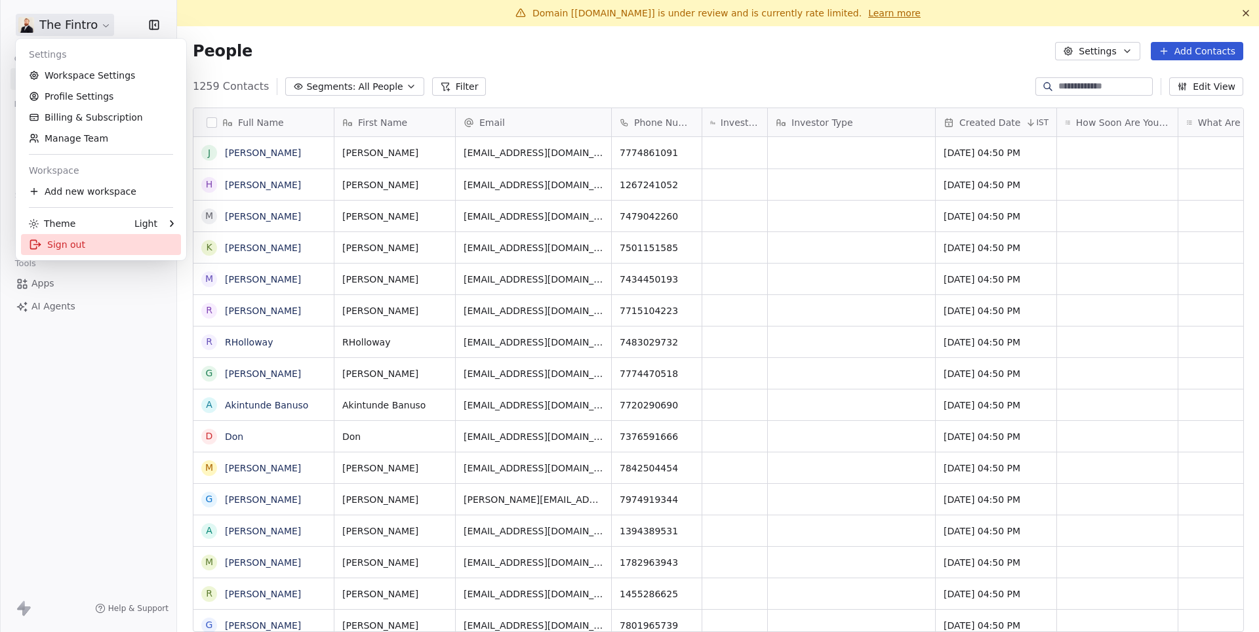  Describe the element at coordinates (101, 75) in the screenshot. I see `a: Workspace Settings` at that location.